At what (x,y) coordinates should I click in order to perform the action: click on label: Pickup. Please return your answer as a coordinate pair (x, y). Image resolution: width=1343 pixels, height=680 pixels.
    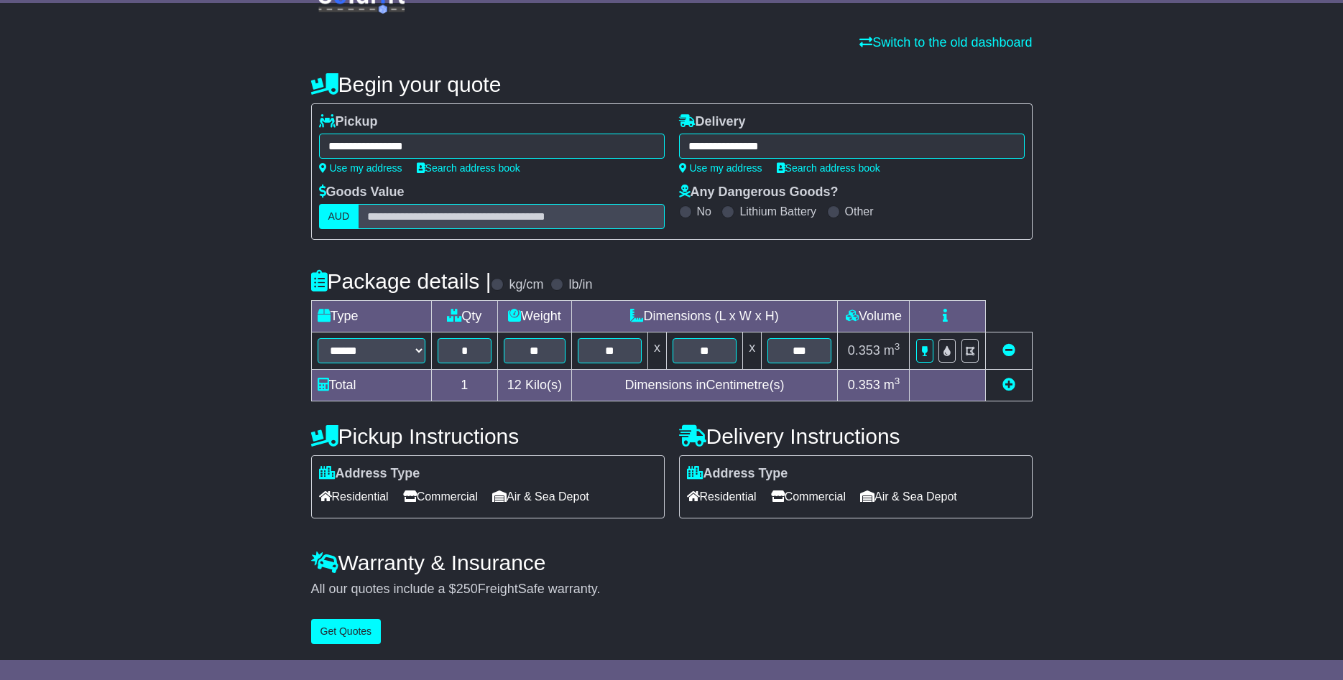
    Looking at the image, I should click on (348, 122).